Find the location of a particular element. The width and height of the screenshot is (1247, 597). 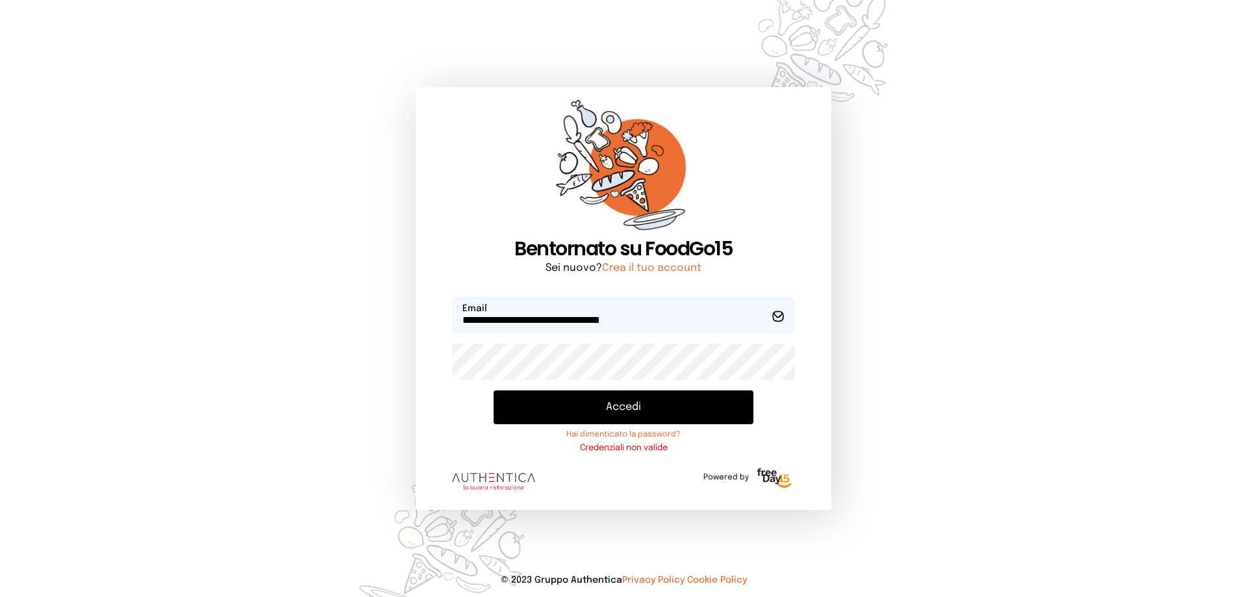

a: Hai dimenticato la password? is located at coordinates (623, 434).